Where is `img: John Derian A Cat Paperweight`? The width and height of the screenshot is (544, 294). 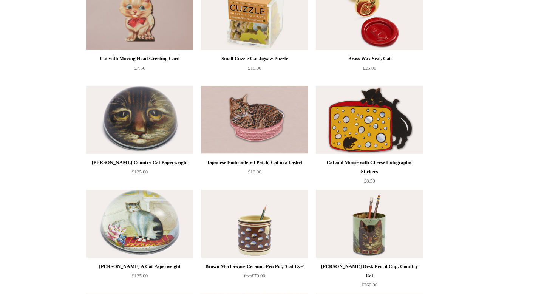 img: John Derian A Cat Paperweight is located at coordinates (140, 224).